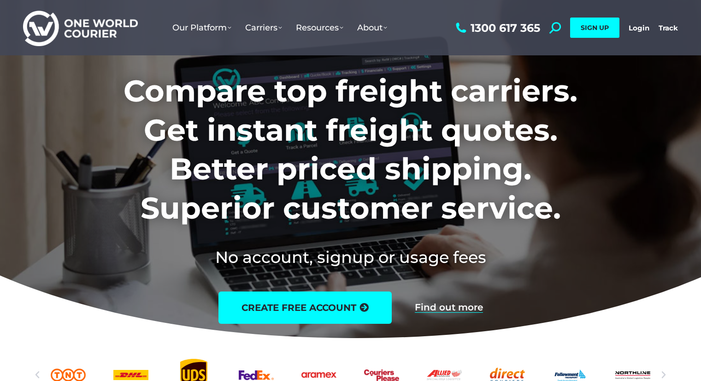 The height and width of the screenshot is (381, 701). What do you see at coordinates (264, 28) in the screenshot?
I see `a: Carriers` at bounding box center [264, 28].